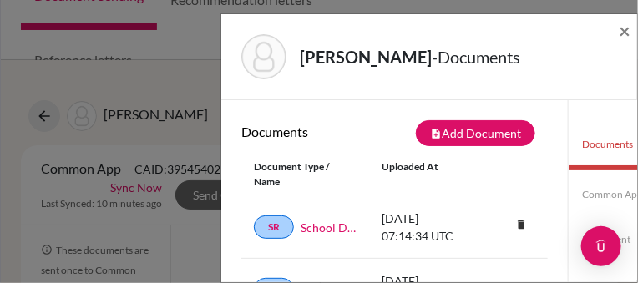 The width and height of the screenshot is (638, 283). I want to click on a: SR, so click(274, 227).